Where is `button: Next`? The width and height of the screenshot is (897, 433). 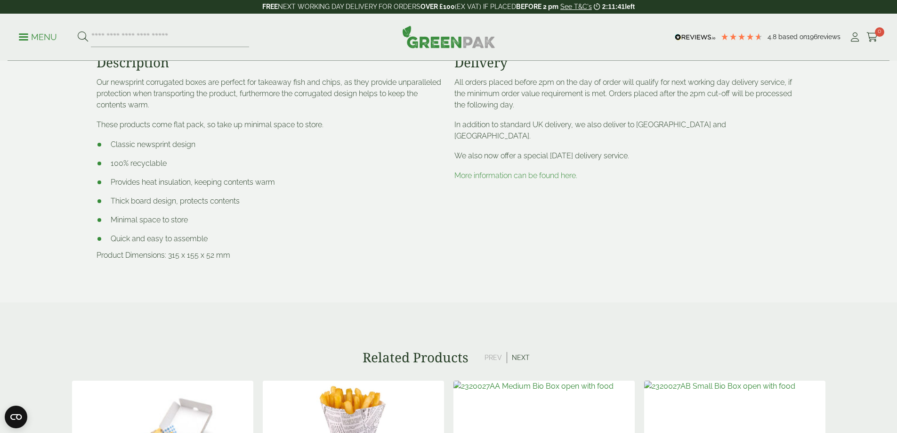 button: Next is located at coordinates (521, 357).